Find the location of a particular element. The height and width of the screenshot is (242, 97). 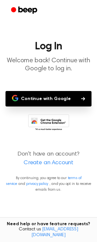

h1: Log In is located at coordinates (48, 46).